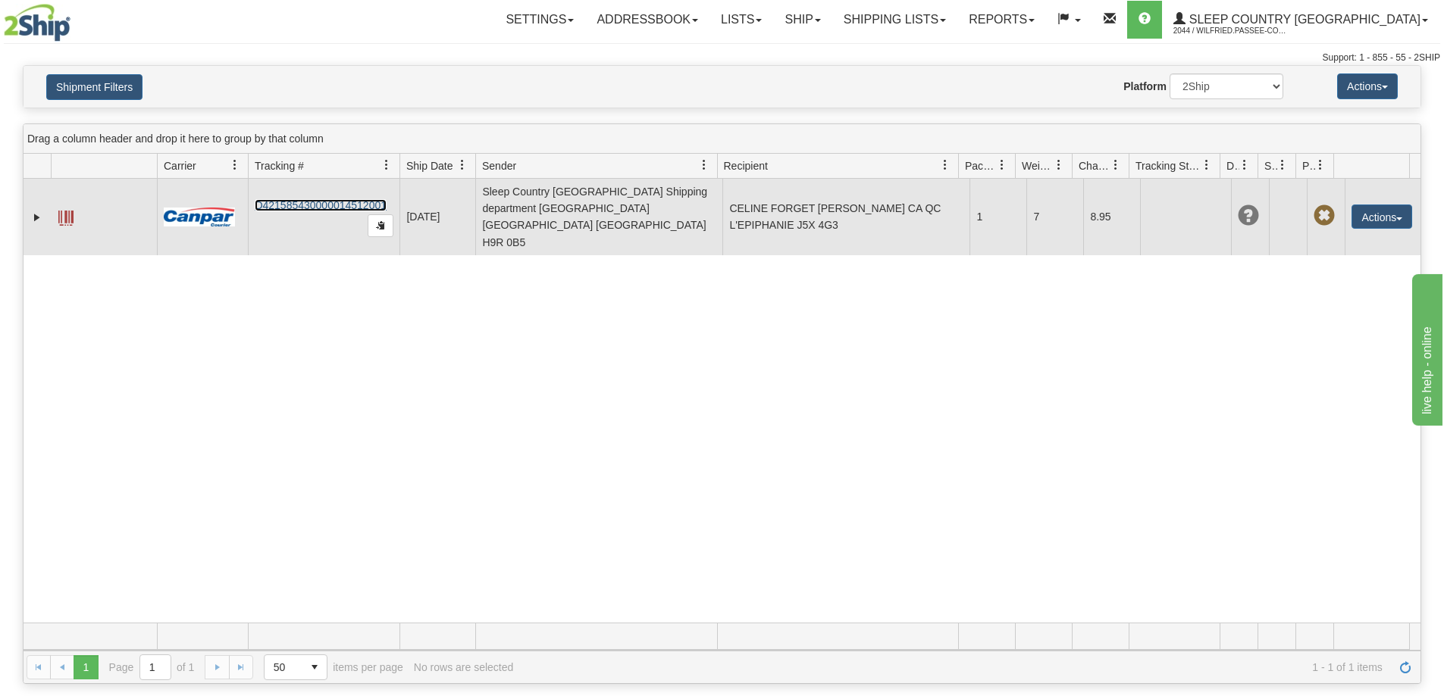 The height and width of the screenshot is (696, 1444). Describe the element at coordinates (997, 217) in the screenshot. I see `td: 1` at that location.